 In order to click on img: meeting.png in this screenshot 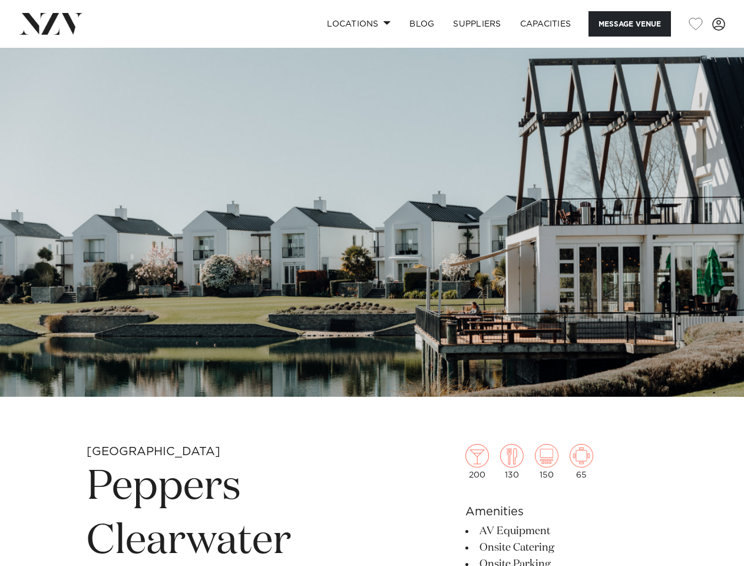, I will do `click(582, 456)`.